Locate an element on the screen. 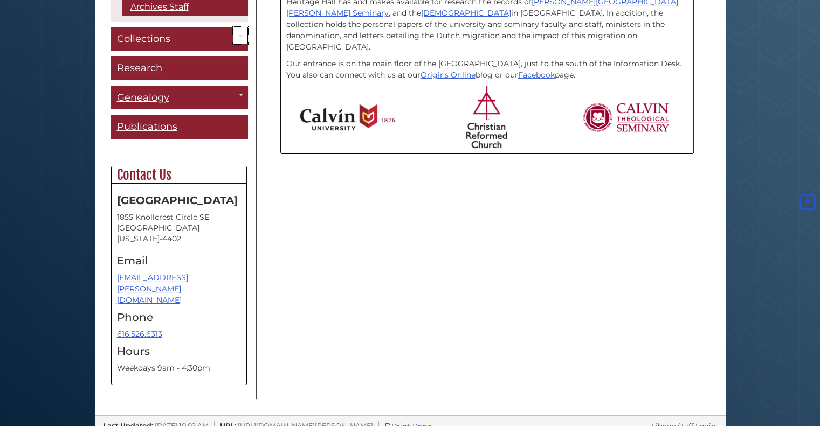  a: Publications is located at coordinates (179, 127).